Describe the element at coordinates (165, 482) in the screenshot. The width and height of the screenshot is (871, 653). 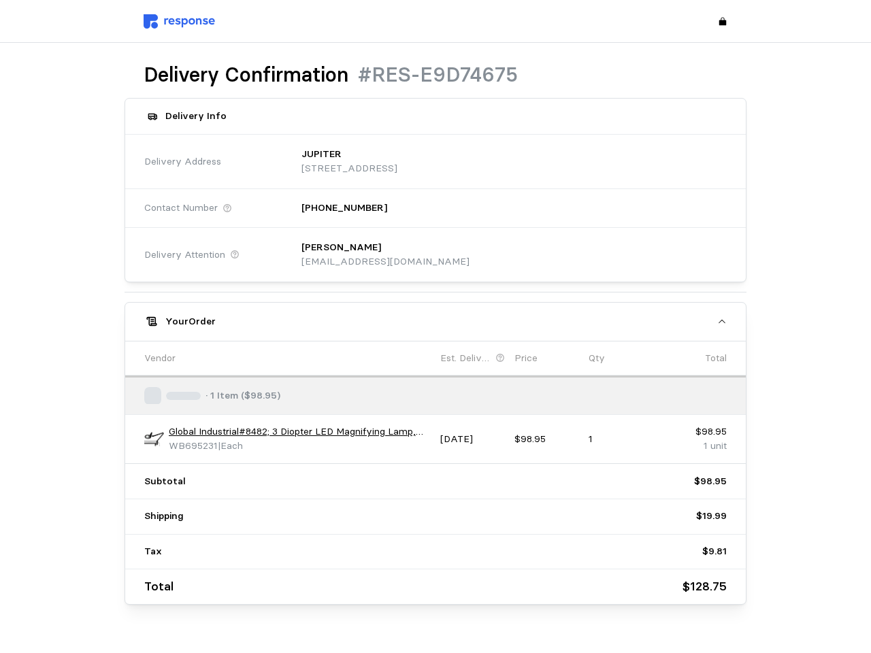
I see `p: Subtotal` at that location.